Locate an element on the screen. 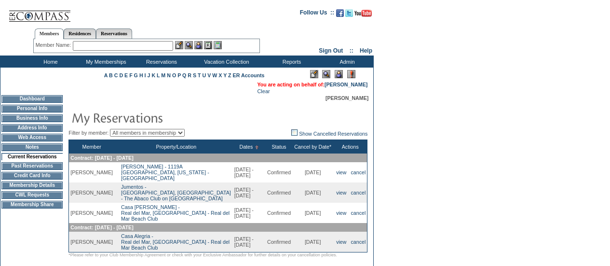 The height and width of the screenshot is (266, 610). td: Vacation Collection is located at coordinates (225, 61).